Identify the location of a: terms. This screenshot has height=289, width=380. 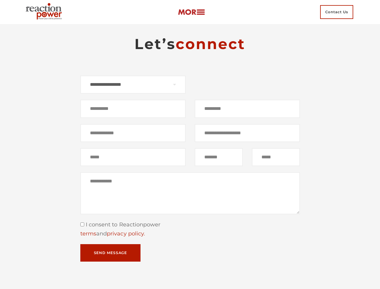
(88, 233).